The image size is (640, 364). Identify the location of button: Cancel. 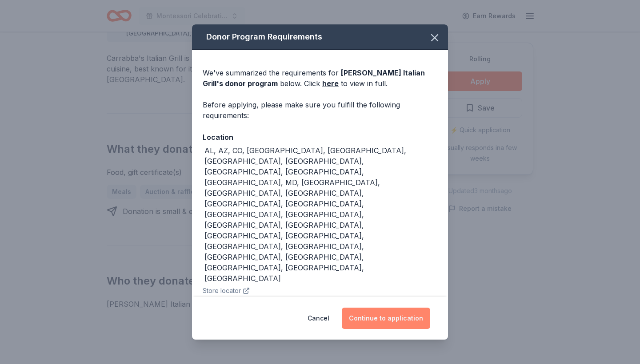
(318, 319).